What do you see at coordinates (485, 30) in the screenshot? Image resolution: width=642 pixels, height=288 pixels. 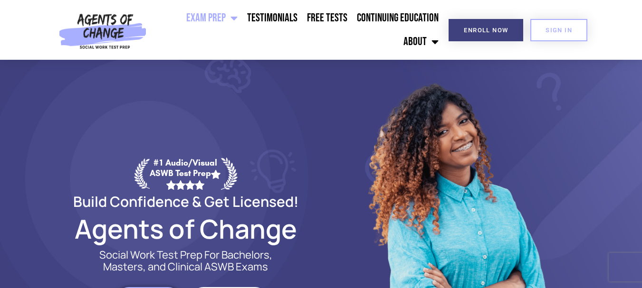 I see `a: Enroll Now` at bounding box center [485, 30].